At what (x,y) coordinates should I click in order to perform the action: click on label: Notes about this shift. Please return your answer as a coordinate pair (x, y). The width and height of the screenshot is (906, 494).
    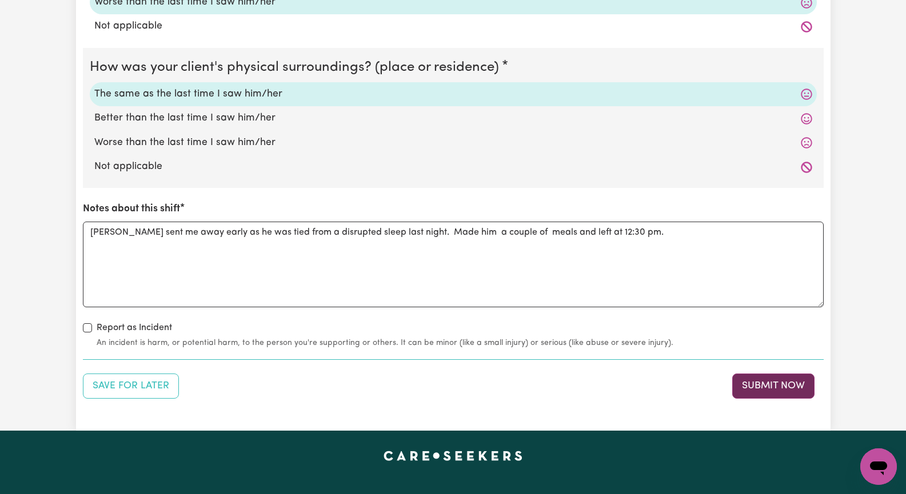
    Looking at the image, I should click on (131, 209).